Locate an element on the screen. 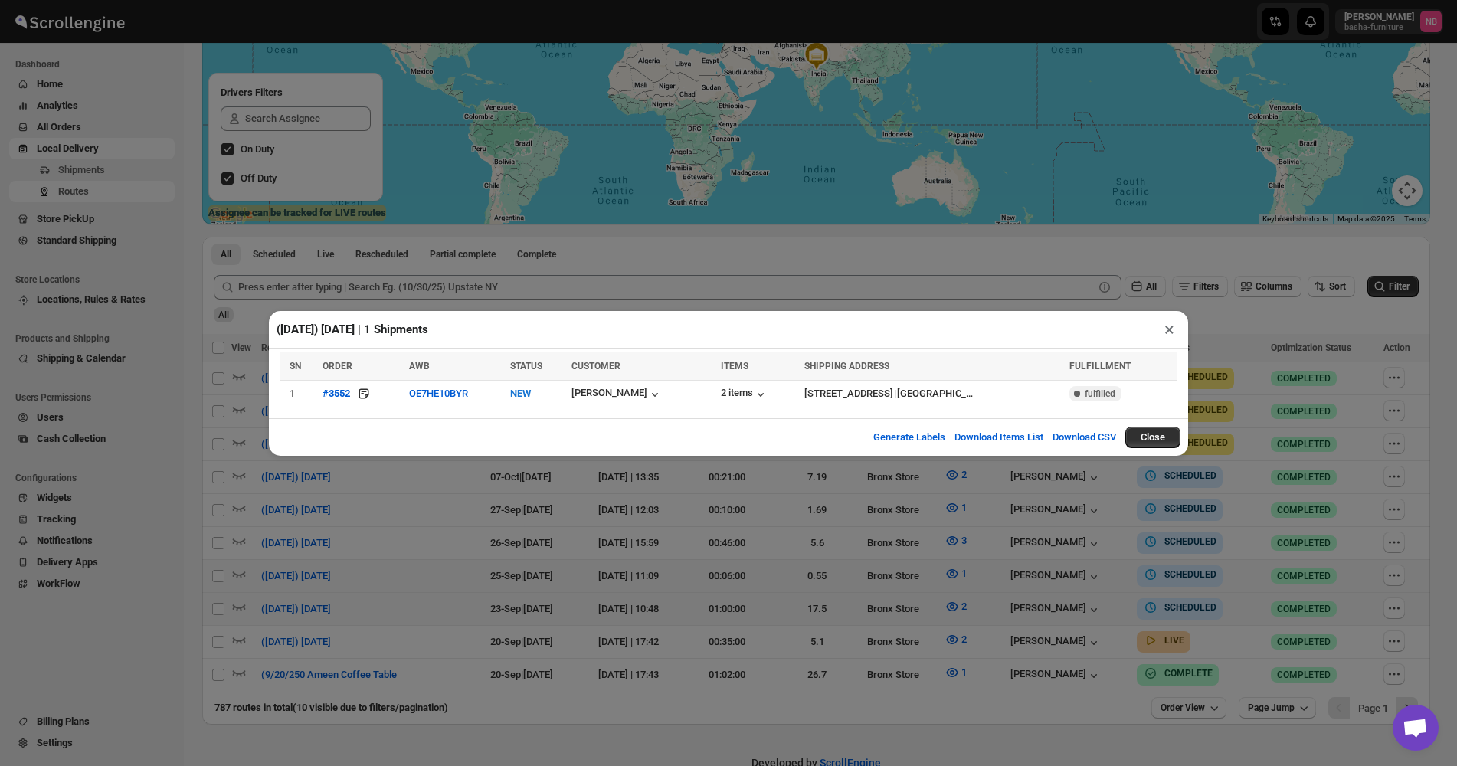 The image size is (1457, 766). span: STATUS is located at coordinates (526, 366).